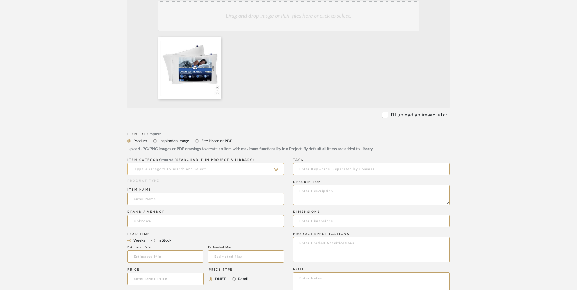  I want to click on label: Weeks, so click(139, 240).